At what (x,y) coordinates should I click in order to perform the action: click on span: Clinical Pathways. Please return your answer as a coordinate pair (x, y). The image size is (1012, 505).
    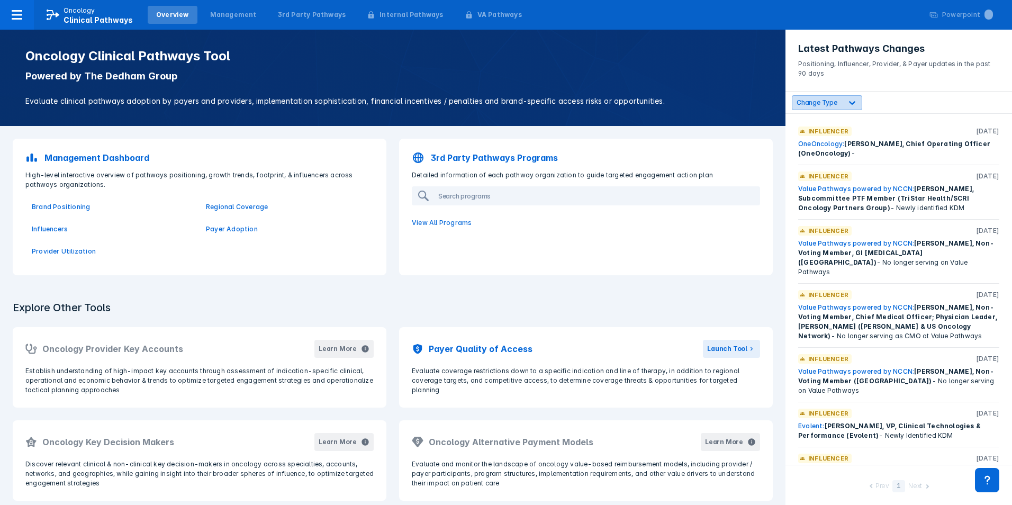
    Looking at the image, I should click on (98, 20).